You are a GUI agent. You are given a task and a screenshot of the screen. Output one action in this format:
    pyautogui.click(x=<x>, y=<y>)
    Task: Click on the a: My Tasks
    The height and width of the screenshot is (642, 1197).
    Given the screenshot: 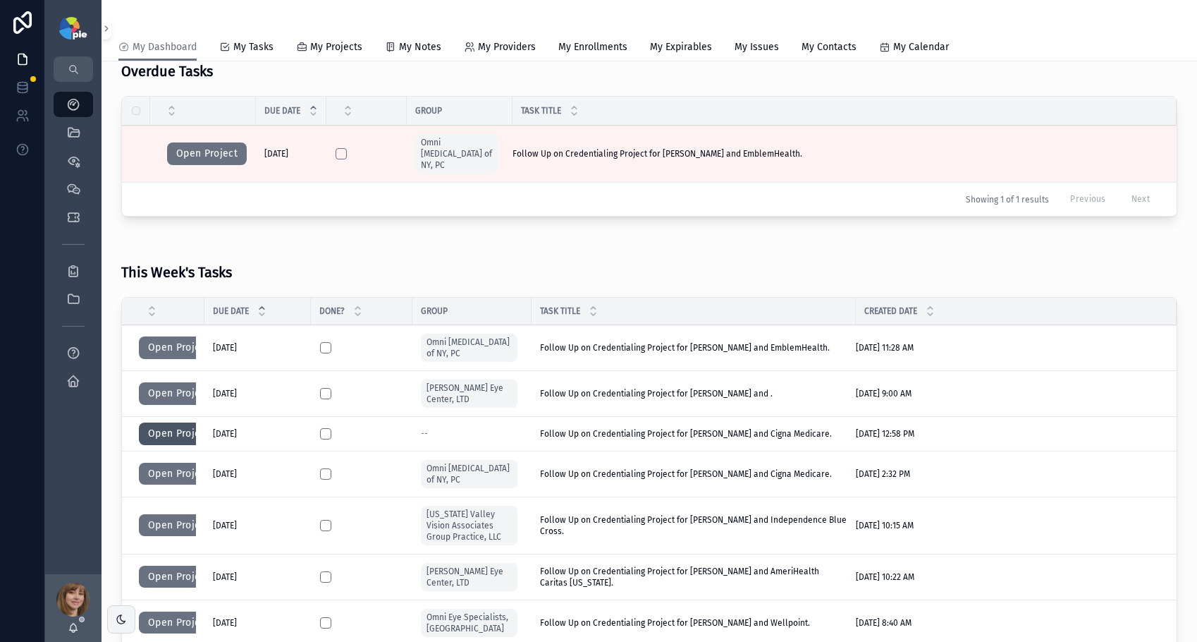 What is the action you would take?
    pyautogui.click(x=246, y=49)
    